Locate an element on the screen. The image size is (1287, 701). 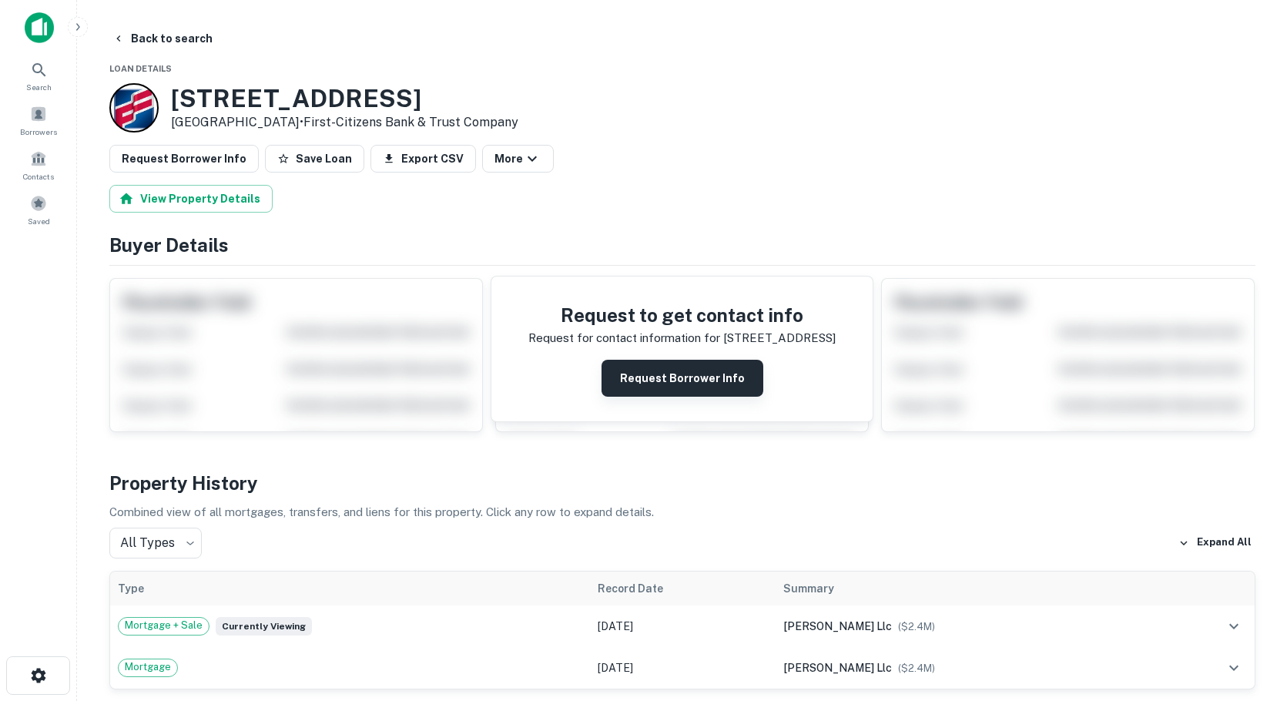
p: Combined view of all mortgages, transfers, and liens for this property. Click any row to expand d... is located at coordinates (682, 512).